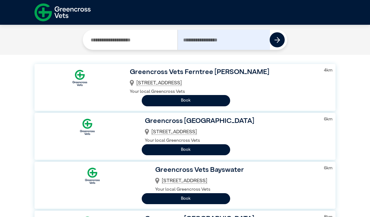 The width and height of the screenshot is (370, 217). I want to click on img: icon-right, so click(277, 40).